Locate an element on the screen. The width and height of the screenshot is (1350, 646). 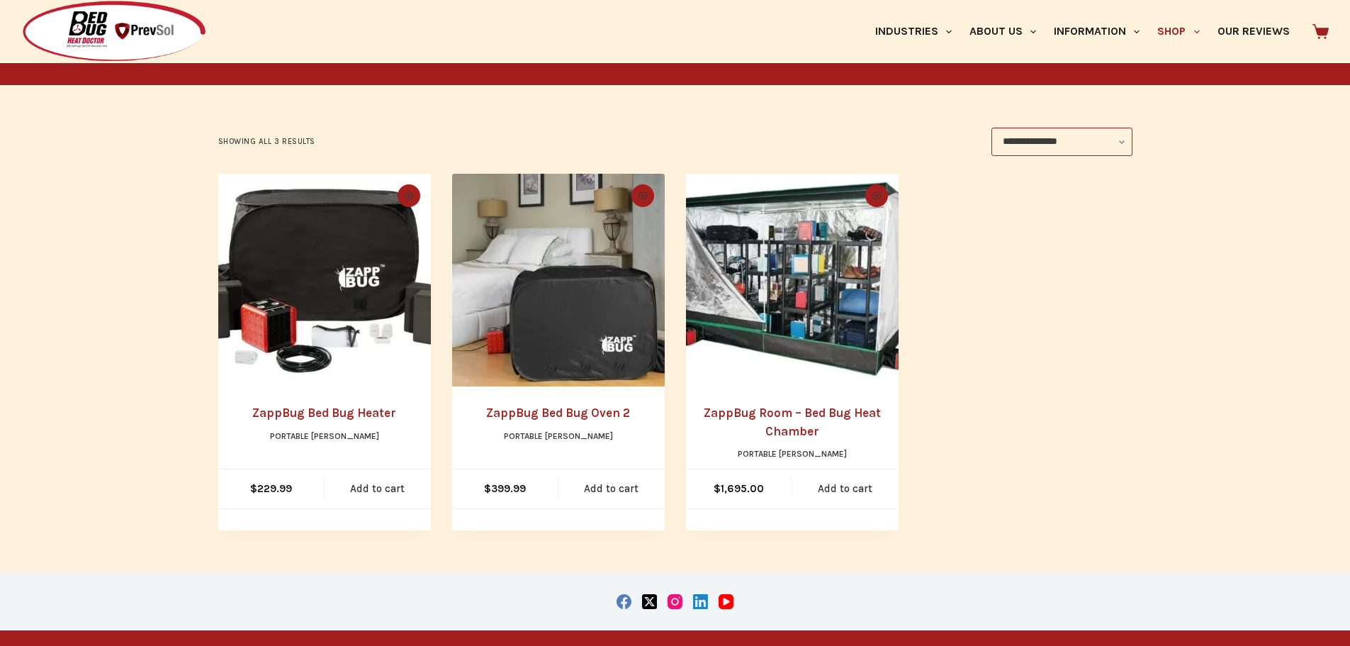
a: ZappBug Room – Bed Bug Heat Chamber is located at coordinates (792, 422).